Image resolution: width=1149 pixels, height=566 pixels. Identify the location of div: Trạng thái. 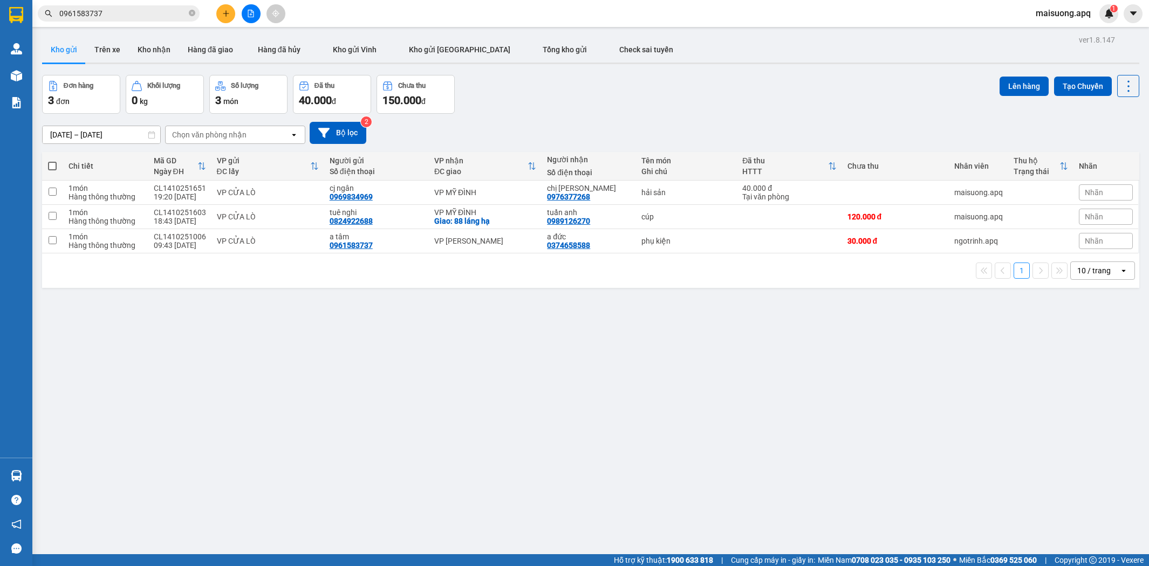
(1036, 171).